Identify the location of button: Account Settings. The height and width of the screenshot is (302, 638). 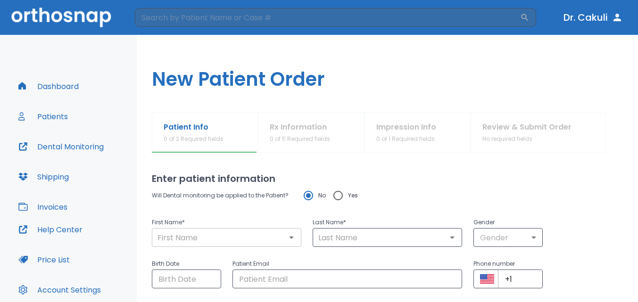
(59, 290).